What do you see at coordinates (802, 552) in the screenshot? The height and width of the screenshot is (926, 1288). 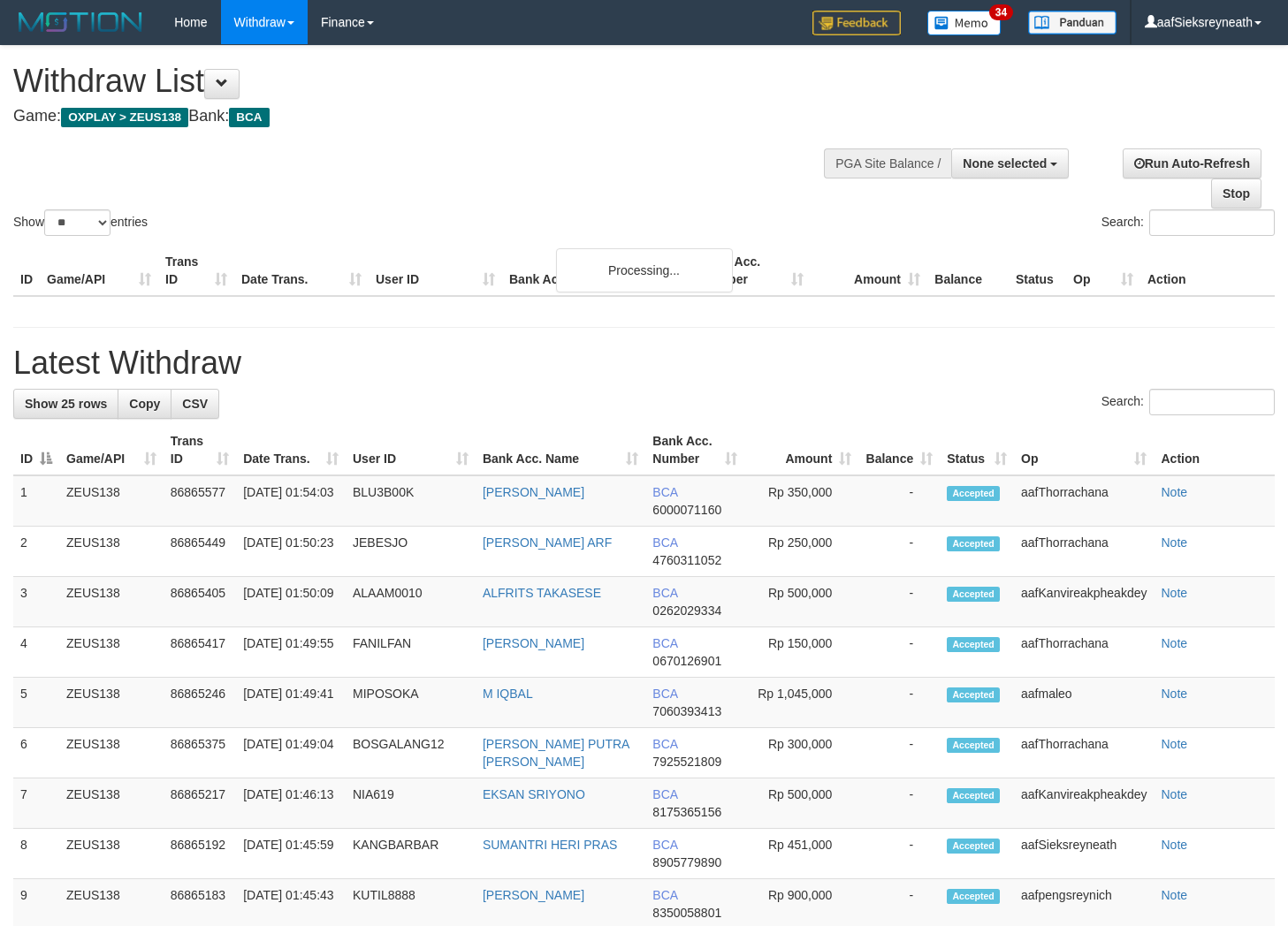 I see `td: Rp 250,000` at bounding box center [802, 552].